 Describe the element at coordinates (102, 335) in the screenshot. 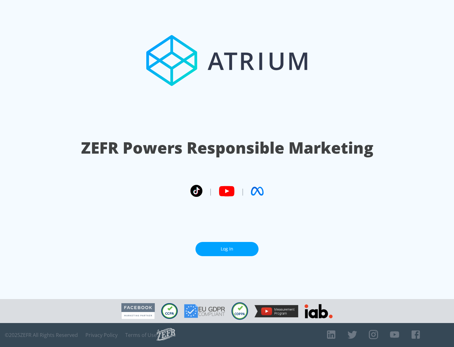

I see `a: Privacy Policy` at that location.